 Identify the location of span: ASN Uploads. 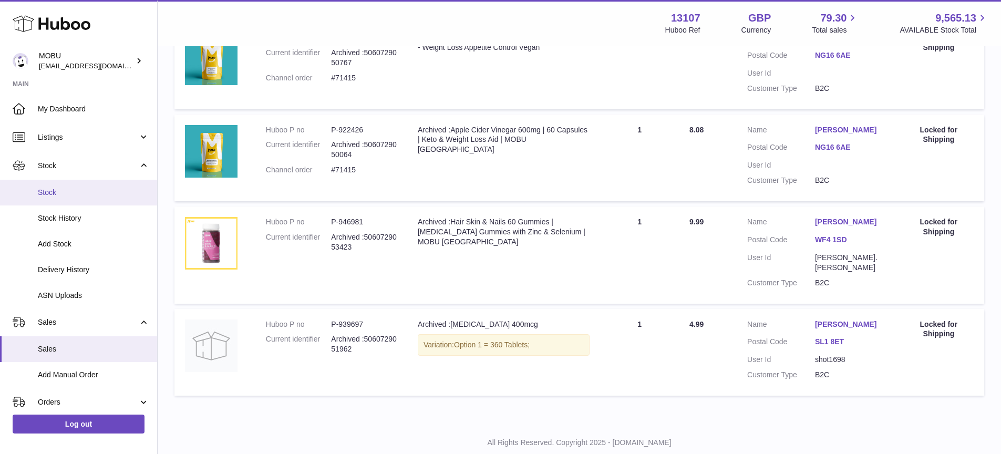
(94, 295).